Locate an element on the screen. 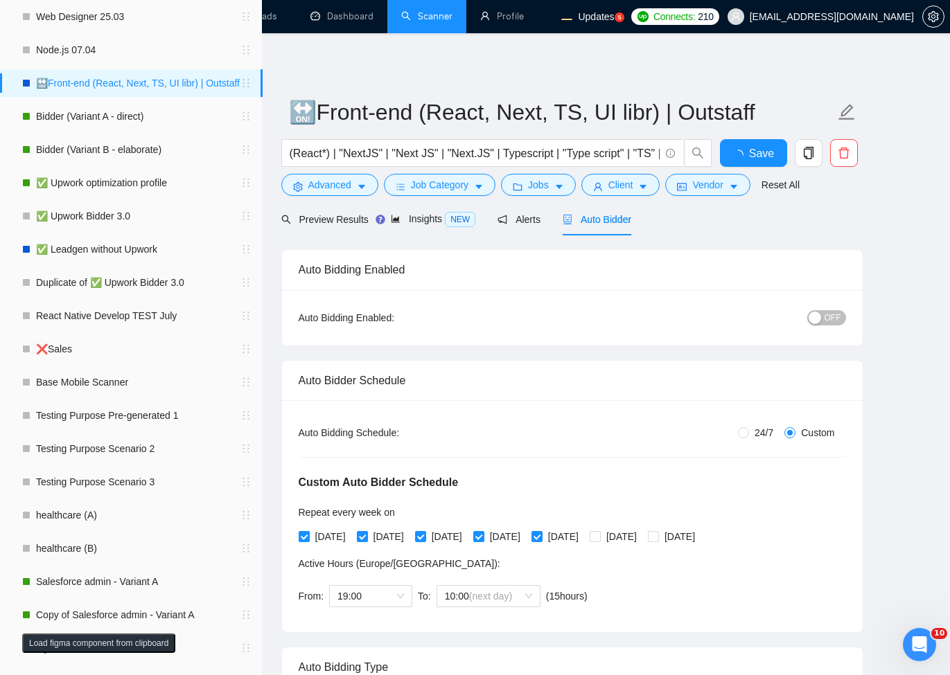  li: ✅ Upwork optimization profile is located at coordinates (96, 292).